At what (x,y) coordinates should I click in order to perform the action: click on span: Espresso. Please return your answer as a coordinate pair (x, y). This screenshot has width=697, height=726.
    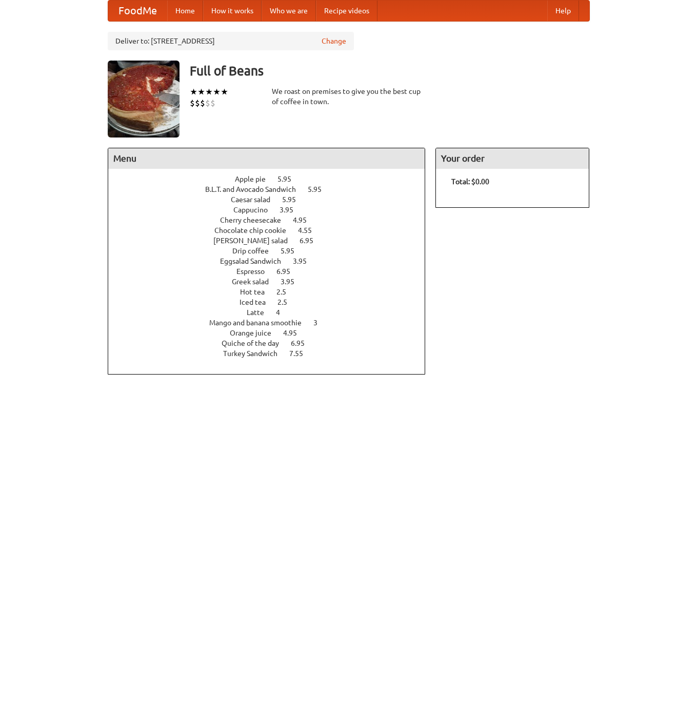
    Looking at the image, I should click on (255, 271).